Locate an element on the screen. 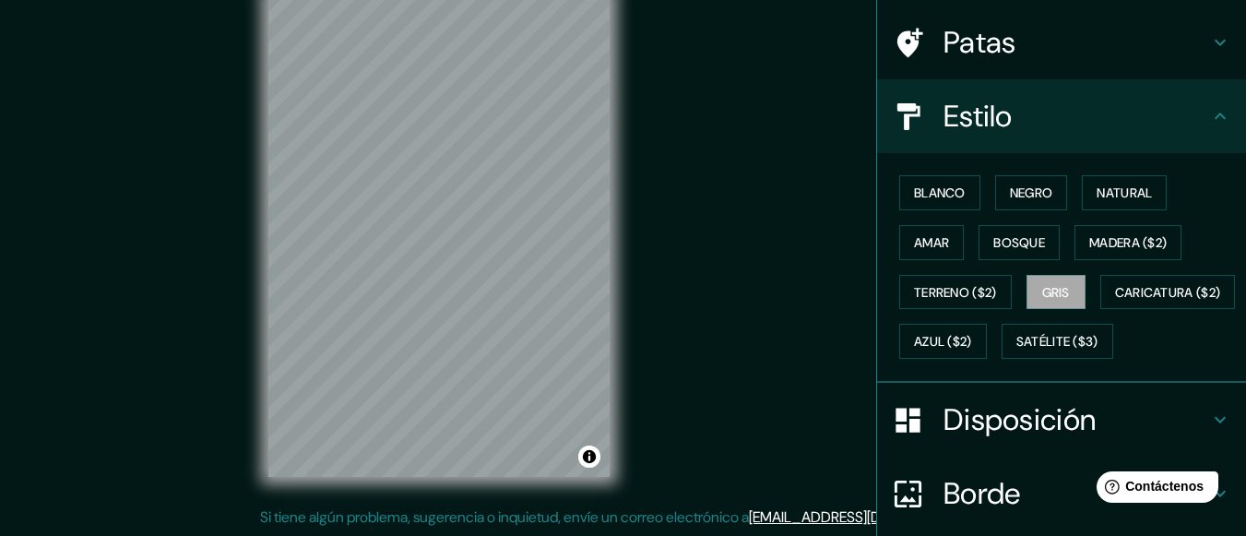  button: Amar is located at coordinates (931, 243).